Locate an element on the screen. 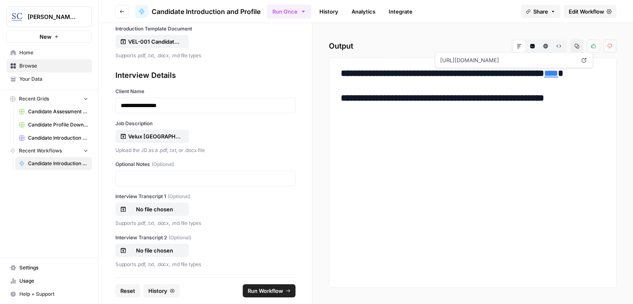 This screenshot has width=633, height=304. span: Share is located at coordinates (541, 12).